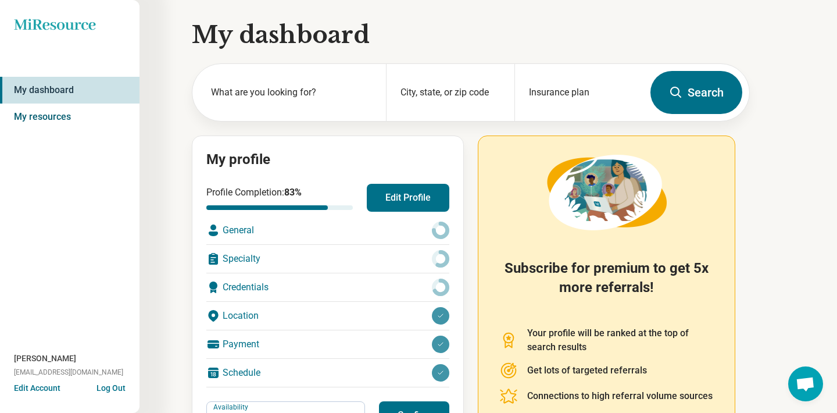 The image size is (837, 413). What do you see at coordinates (328, 373) in the screenshot?
I see `div: Schedule` at bounding box center [328, 373].